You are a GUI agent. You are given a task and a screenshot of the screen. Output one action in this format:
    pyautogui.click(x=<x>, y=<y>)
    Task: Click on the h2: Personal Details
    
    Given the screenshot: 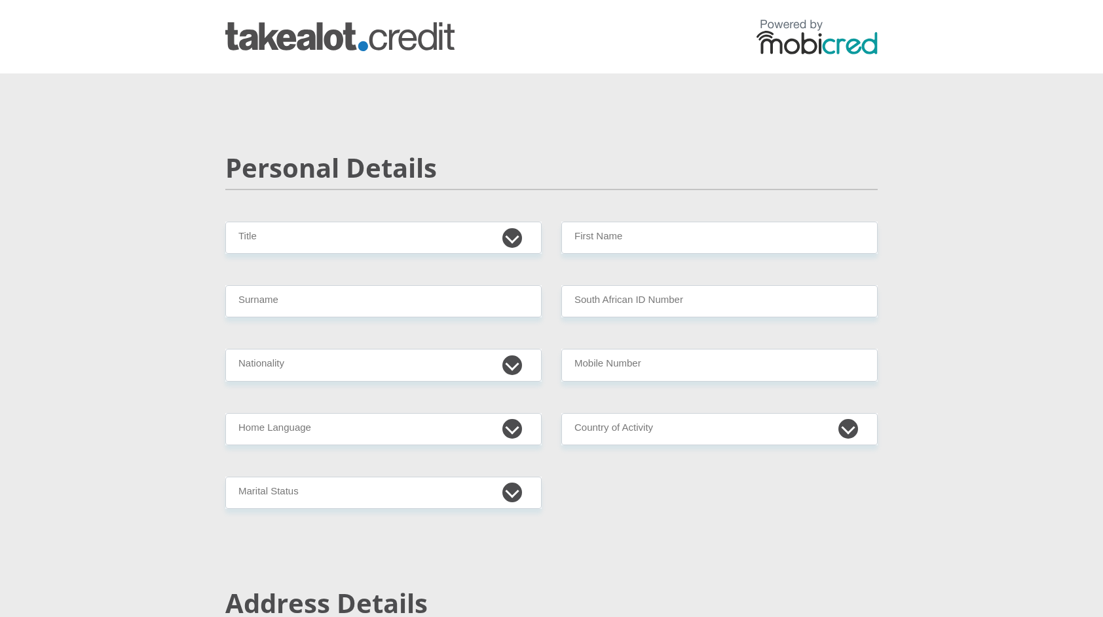 What is the action you would take?
    pyautogui.click(x=552, y=168)
    